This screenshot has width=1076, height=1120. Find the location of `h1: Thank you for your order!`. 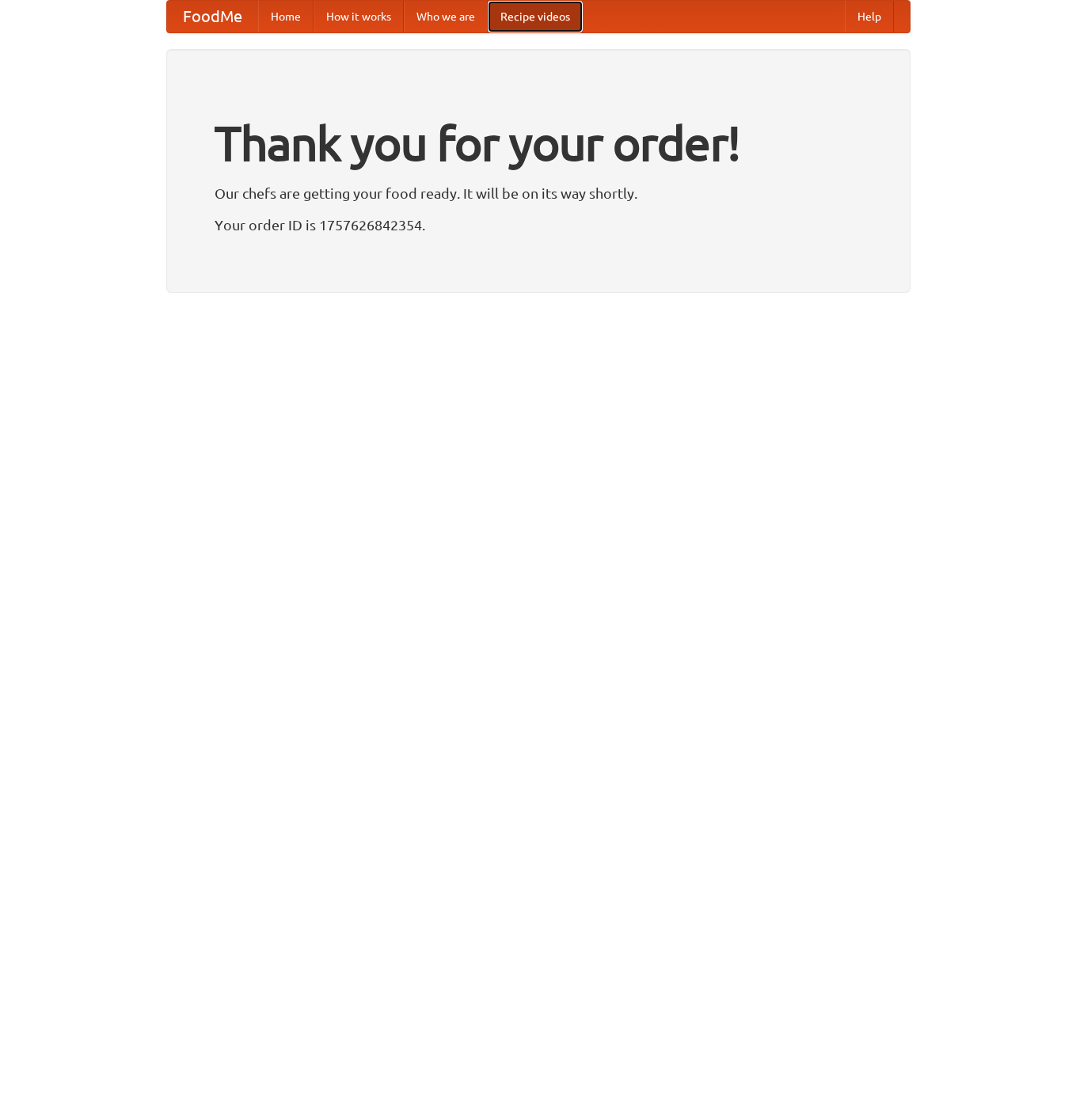

h1: Thank you for your order! is located at coordinates (538, 143).